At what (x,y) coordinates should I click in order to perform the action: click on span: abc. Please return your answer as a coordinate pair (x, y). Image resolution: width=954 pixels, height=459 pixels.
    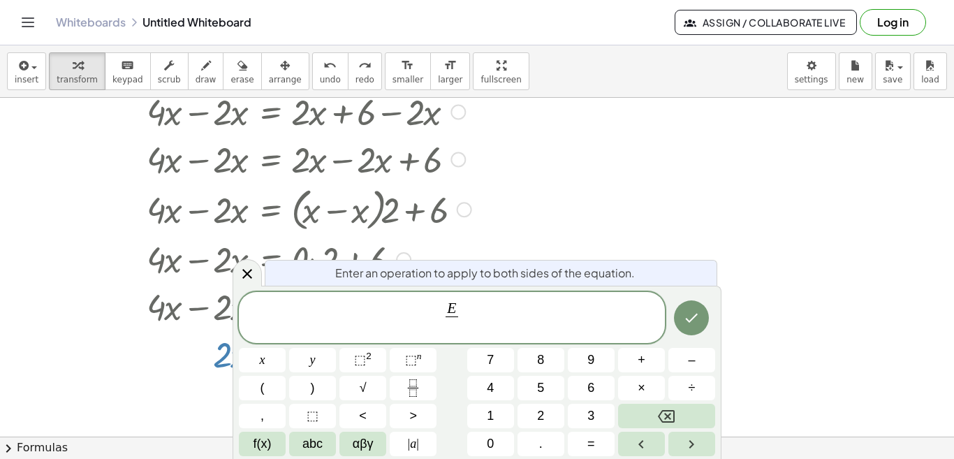
    Looking at the image, I should click on (312, 443).